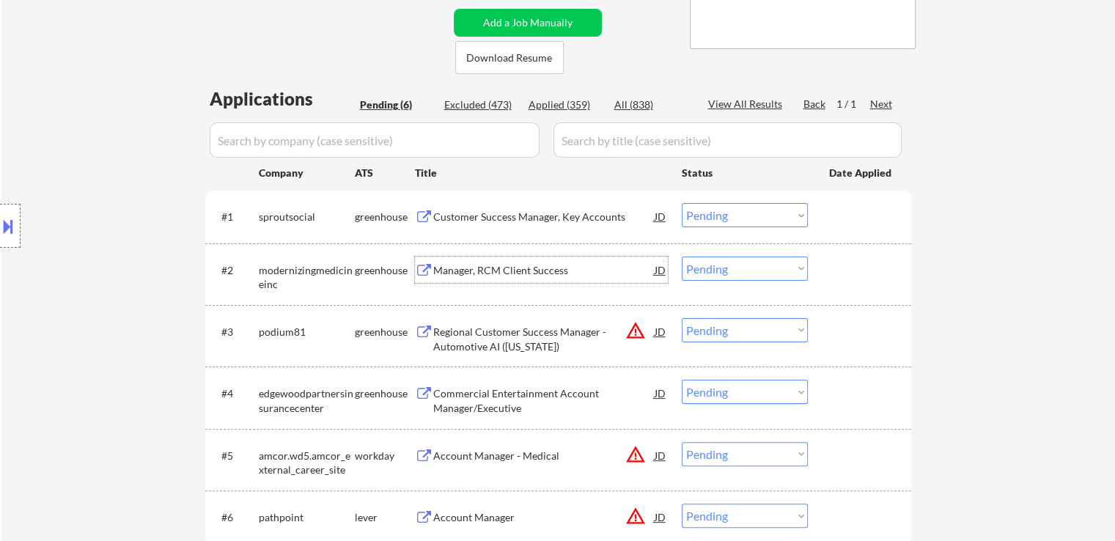  What do you see at coordinates (544, 270) in the screenshot?
I see `div: Manager, RCM Client Success` at bounding box center [544, 270].